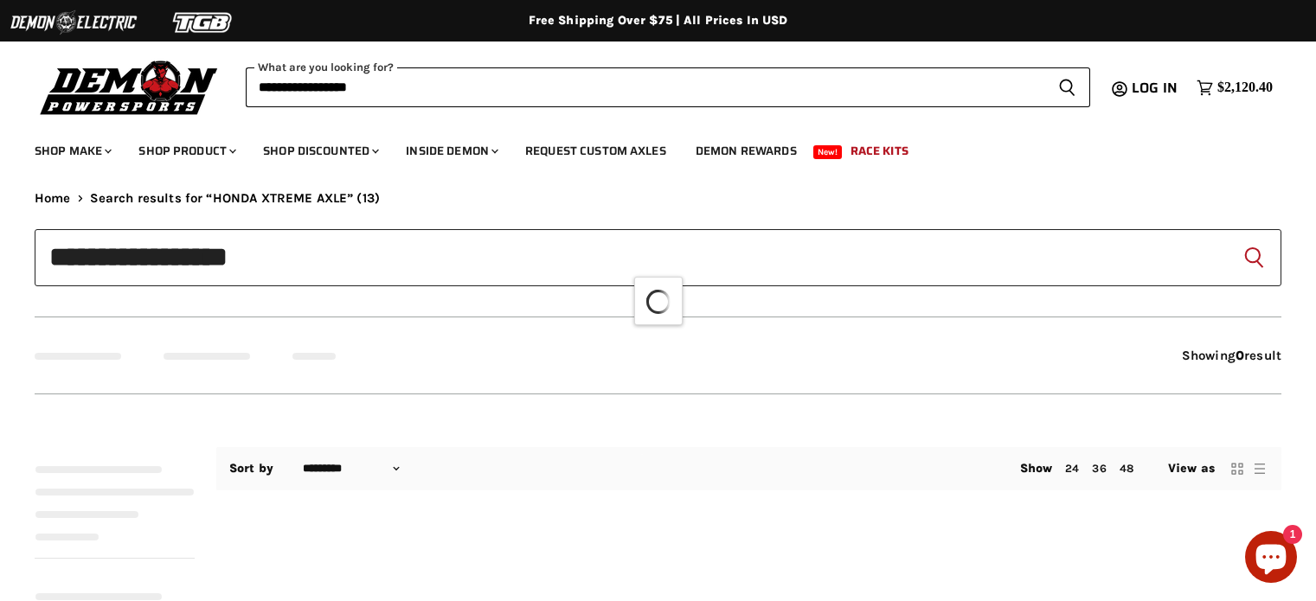 The height and width of the screenshot is (601, 1316). What do you see at coordinates (1192, 469) in the screenshot?
I see `span: View as` at bounding box center [1192, 469].